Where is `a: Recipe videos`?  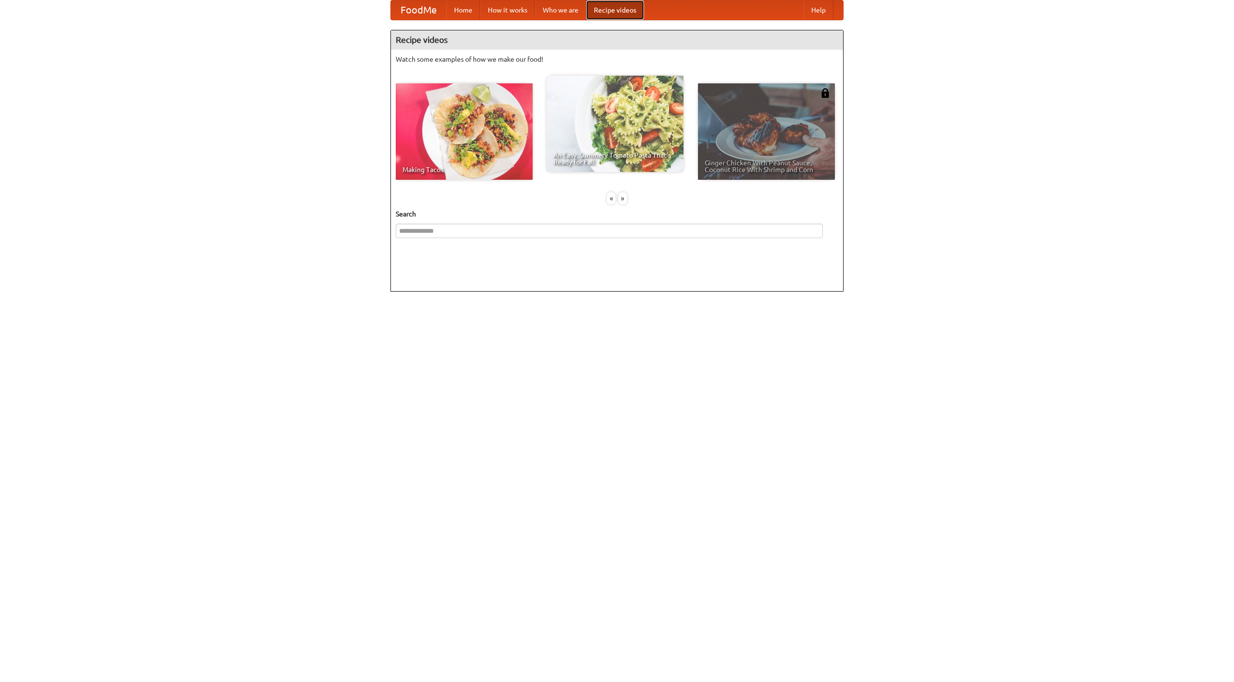 a: Recipe videos is located at coordinates (615, 10).